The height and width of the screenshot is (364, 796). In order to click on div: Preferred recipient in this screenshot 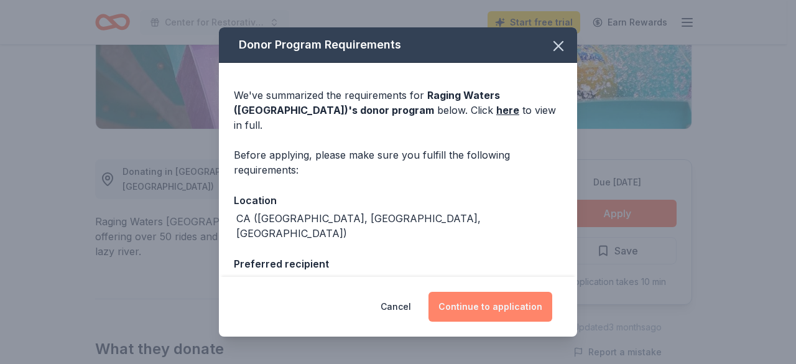, I will do `click(398, 264)`.